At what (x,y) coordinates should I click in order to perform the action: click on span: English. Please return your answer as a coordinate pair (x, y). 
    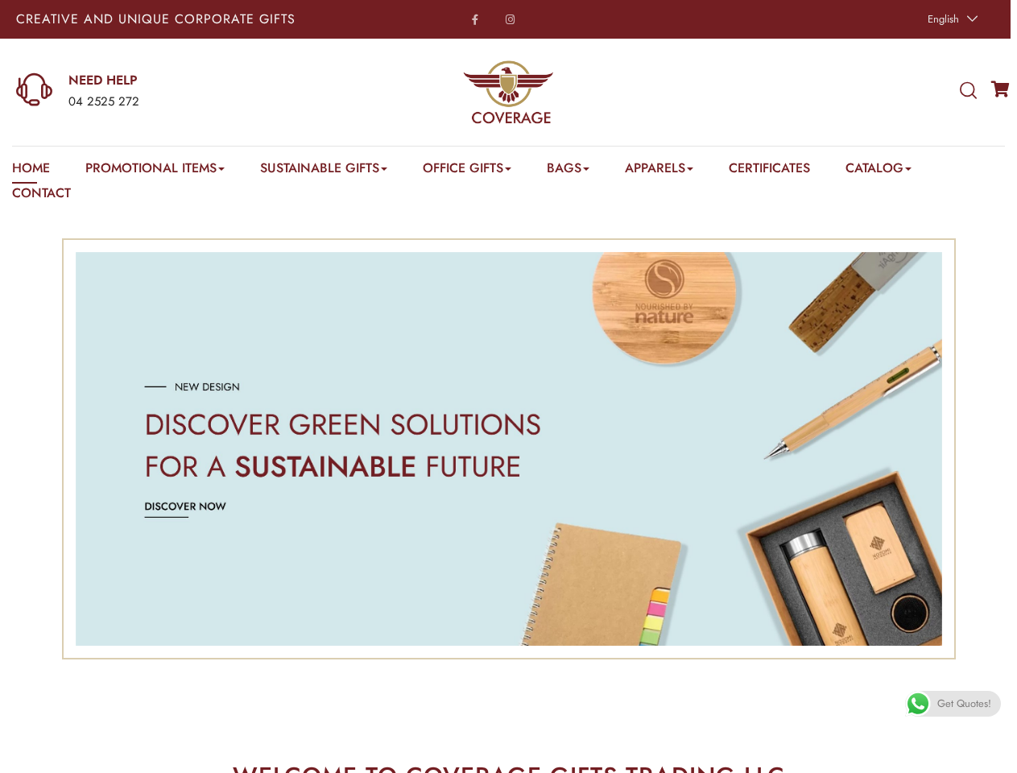
    Looking at the image, I should click on (943, 19).